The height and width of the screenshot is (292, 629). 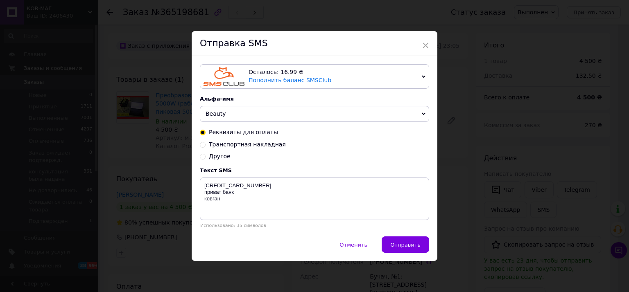 What do you see at coordinates (217, 99) in the screenshot?
I see `span: Альфа-имя` at bounding box center [217, 99].